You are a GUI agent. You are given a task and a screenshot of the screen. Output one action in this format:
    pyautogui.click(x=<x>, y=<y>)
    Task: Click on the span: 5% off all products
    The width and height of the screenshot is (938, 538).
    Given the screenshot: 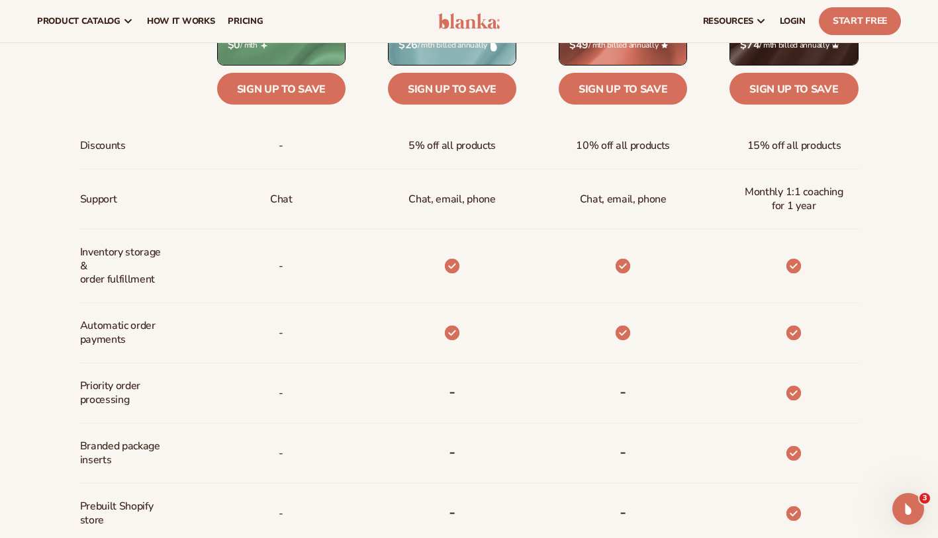 What is the action you would take?
    pyautogui.click(x=452, y=146)
    